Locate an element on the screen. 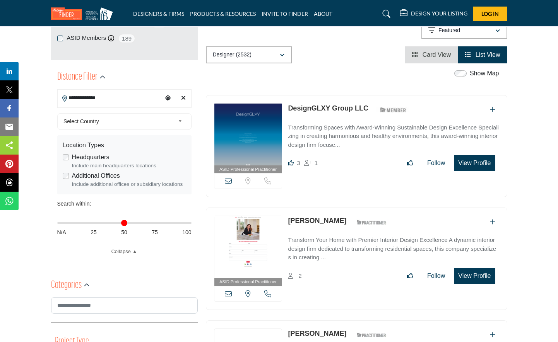 The height and width of the screenshot is (342, 558). span: Select Country is located at coordinates (119, 121).